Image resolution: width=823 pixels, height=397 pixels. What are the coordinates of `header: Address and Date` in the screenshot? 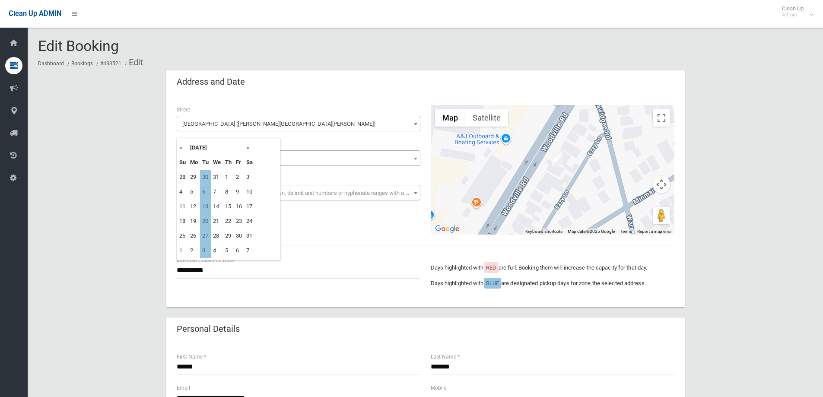 It's located at (211, 82).